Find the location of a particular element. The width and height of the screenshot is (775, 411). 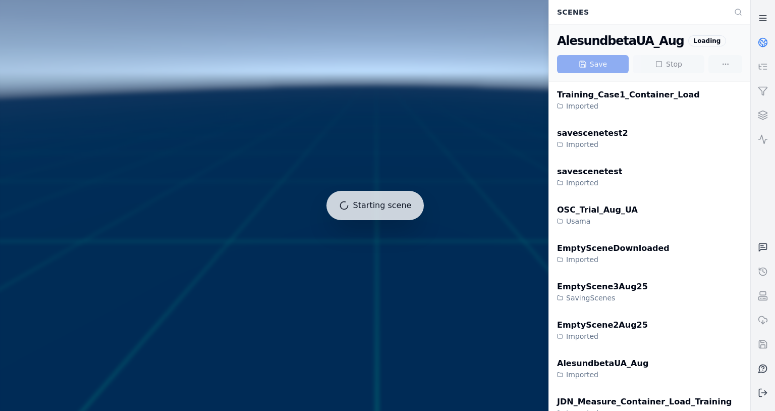

div: EmptyScene2Aug25 is located at coordinates (602, 325).